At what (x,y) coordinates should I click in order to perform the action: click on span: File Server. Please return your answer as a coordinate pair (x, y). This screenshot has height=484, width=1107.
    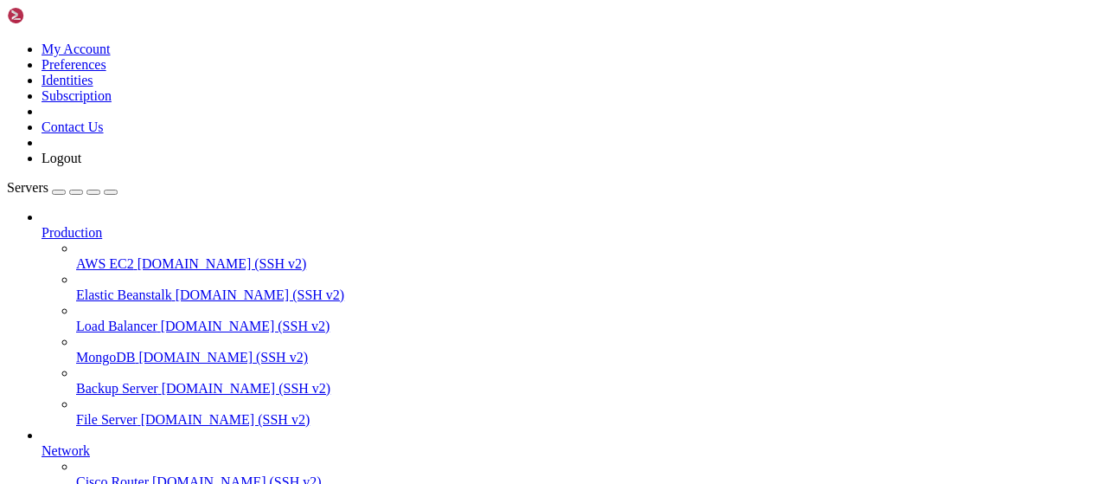
    Looking at the image, I should click on (106, 419).